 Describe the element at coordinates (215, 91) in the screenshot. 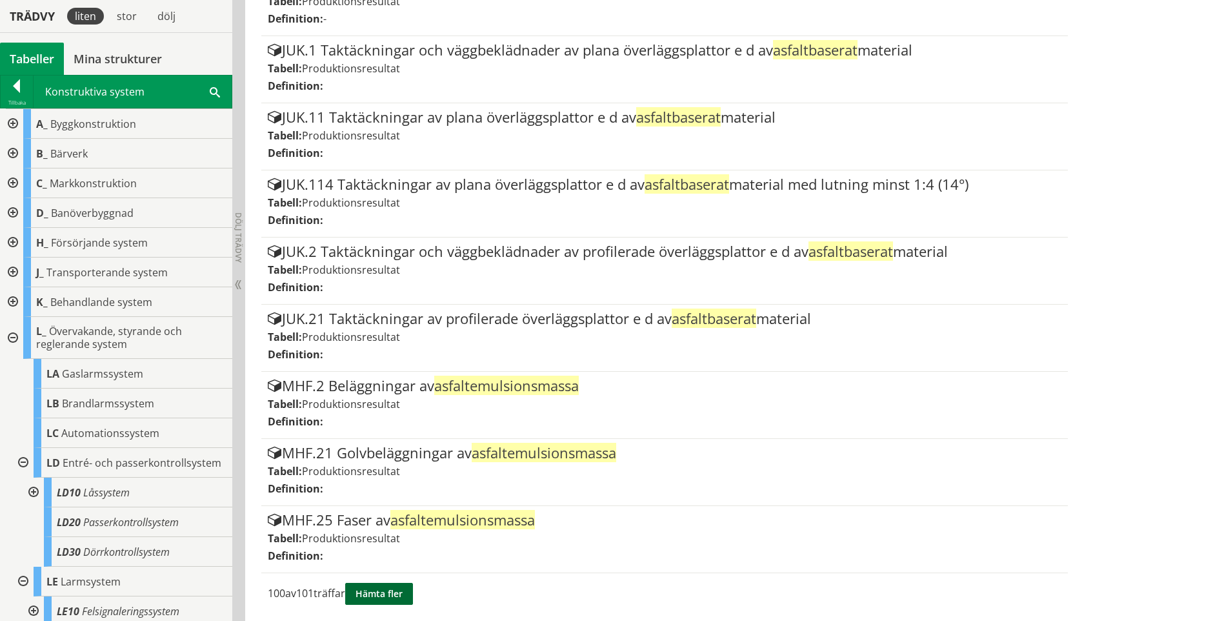

I see `span: Sök i tabellen` at that location.